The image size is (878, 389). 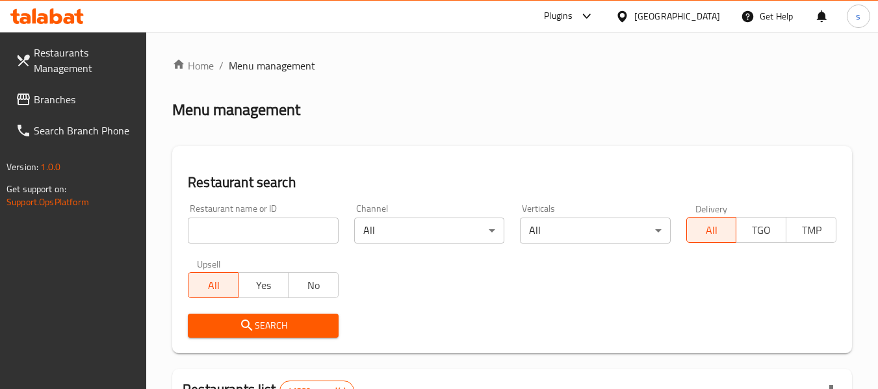 What do you see at coordinates (22, 167) in the screenshot?
I see `span: Version:` at bounding box center [22, 167].